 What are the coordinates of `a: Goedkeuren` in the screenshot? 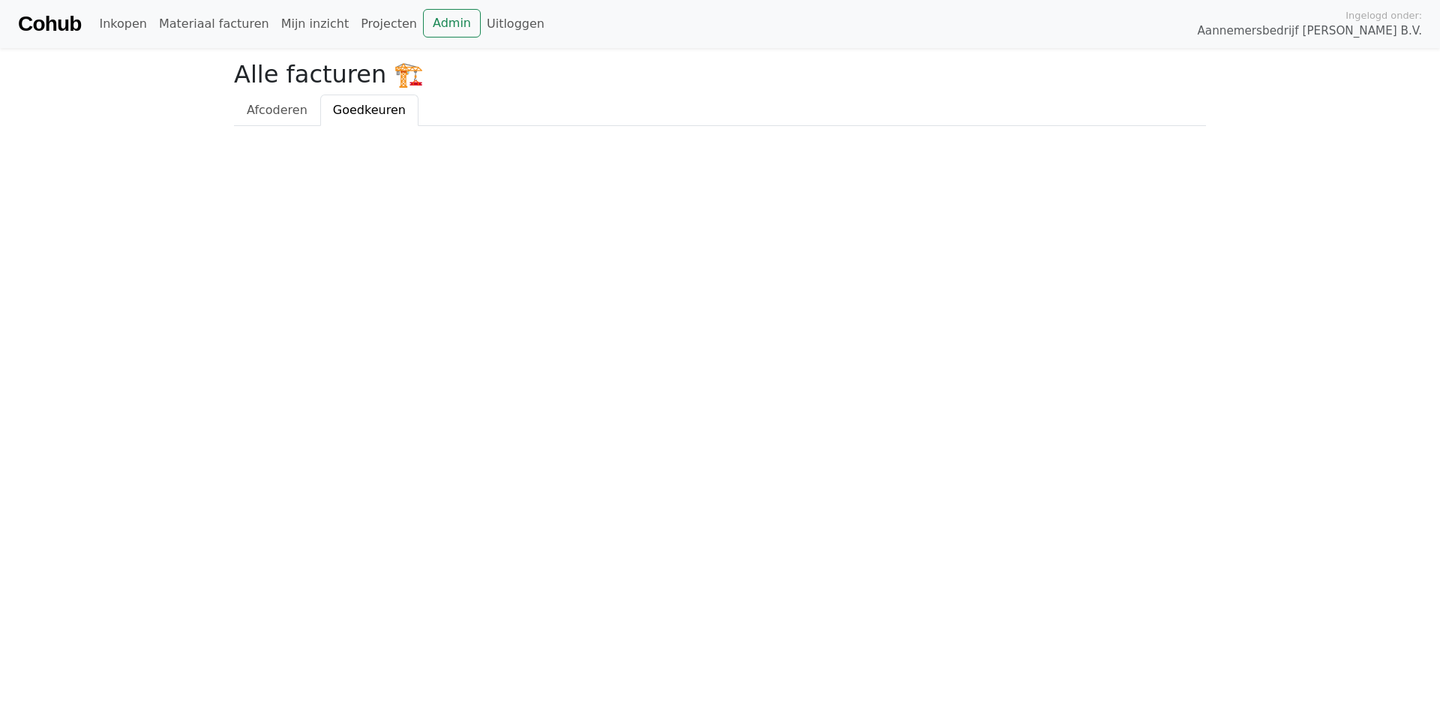 It's located at (369, 110).